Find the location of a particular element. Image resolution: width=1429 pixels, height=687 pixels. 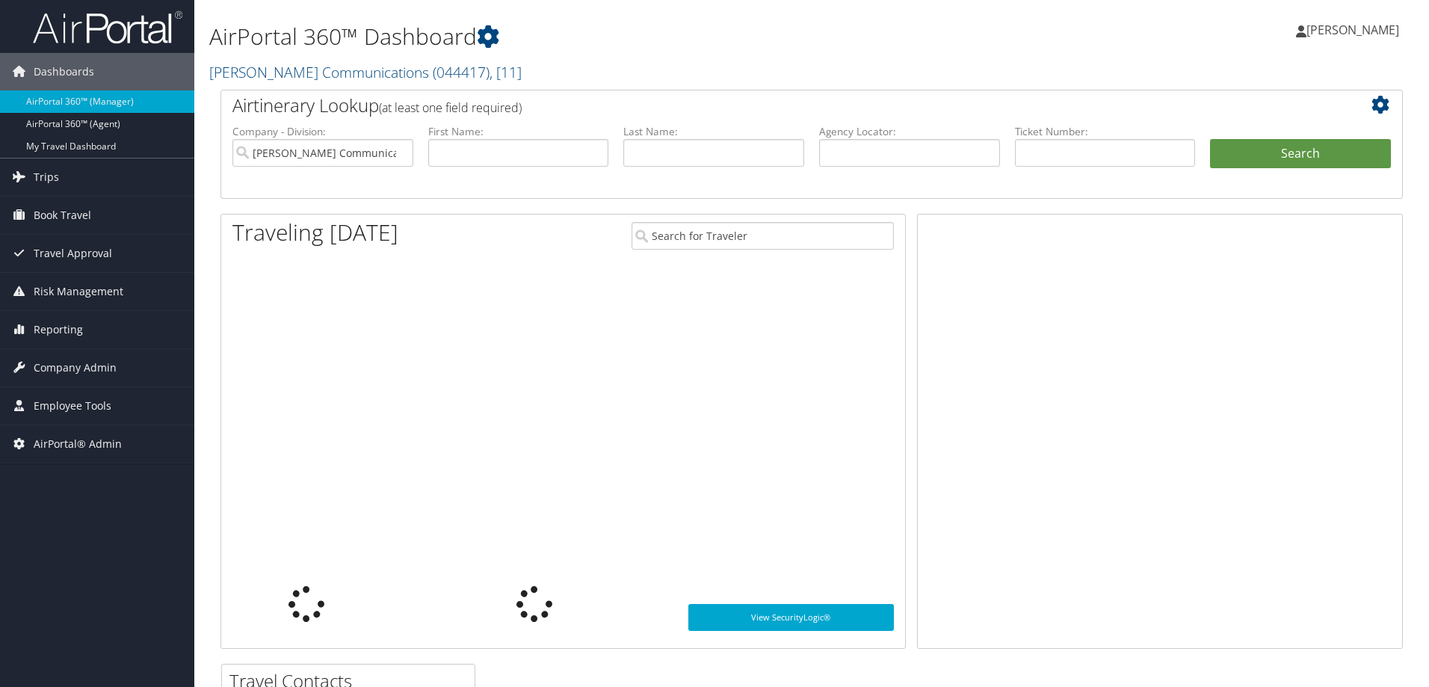

span: ( 044417 ) is located at coordinates (461, 72).